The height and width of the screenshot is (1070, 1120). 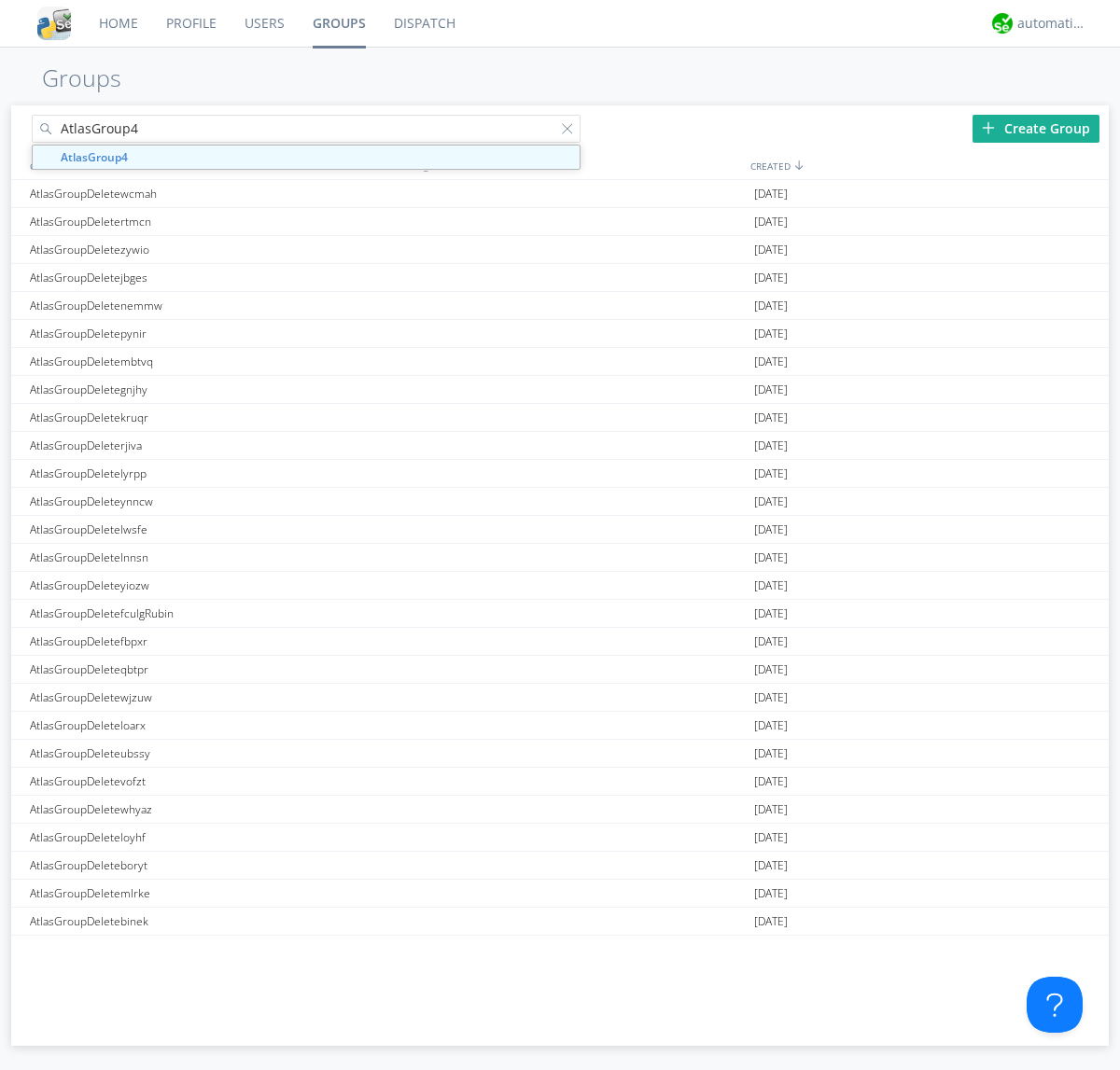 What do you see at coordinates (204, 808) in the screenshot?
I see `div: AtlasGroupDeletewhyaz` at bounding box center [204, 808].